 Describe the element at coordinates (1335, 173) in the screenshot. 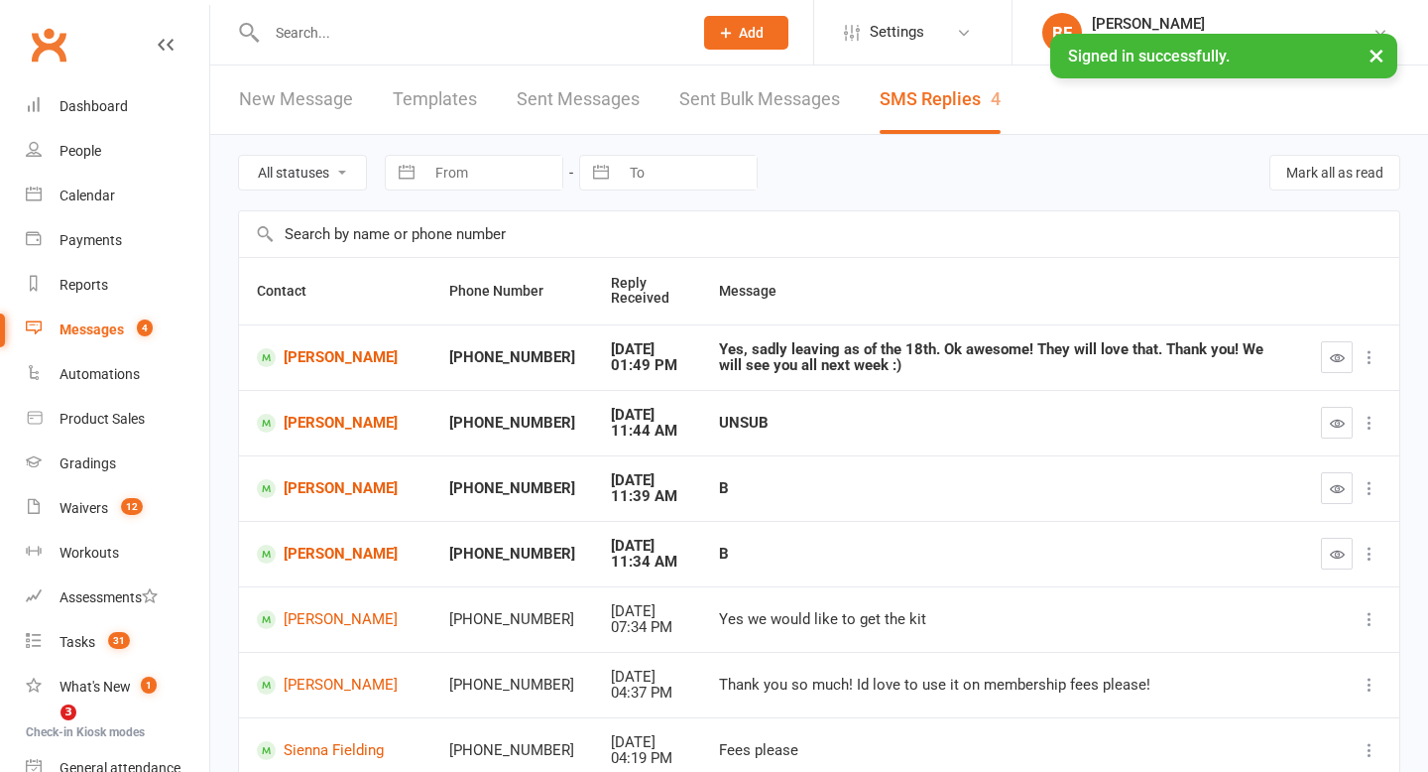

I see `button: Mark all as read` at that location.